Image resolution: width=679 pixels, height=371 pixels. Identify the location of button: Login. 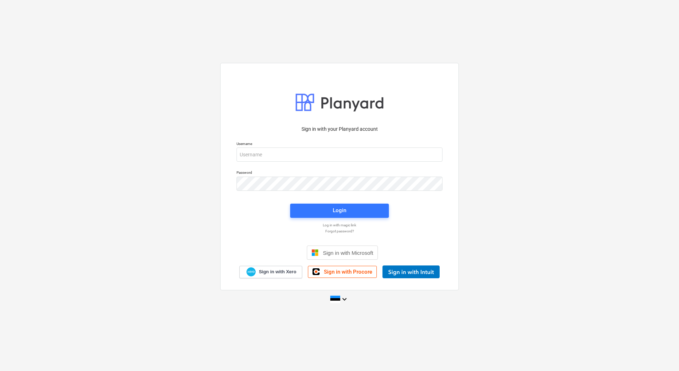
(339, 211).